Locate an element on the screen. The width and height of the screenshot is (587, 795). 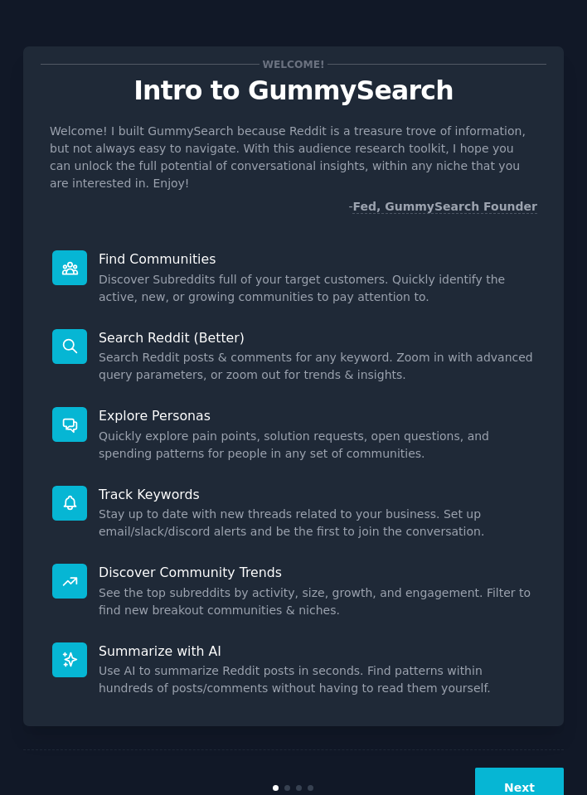
dd: Search Reddit posts & comments for any keyword. Zoom in with advanced query parameters, or zoom o... is located at coordinates (317, 367).